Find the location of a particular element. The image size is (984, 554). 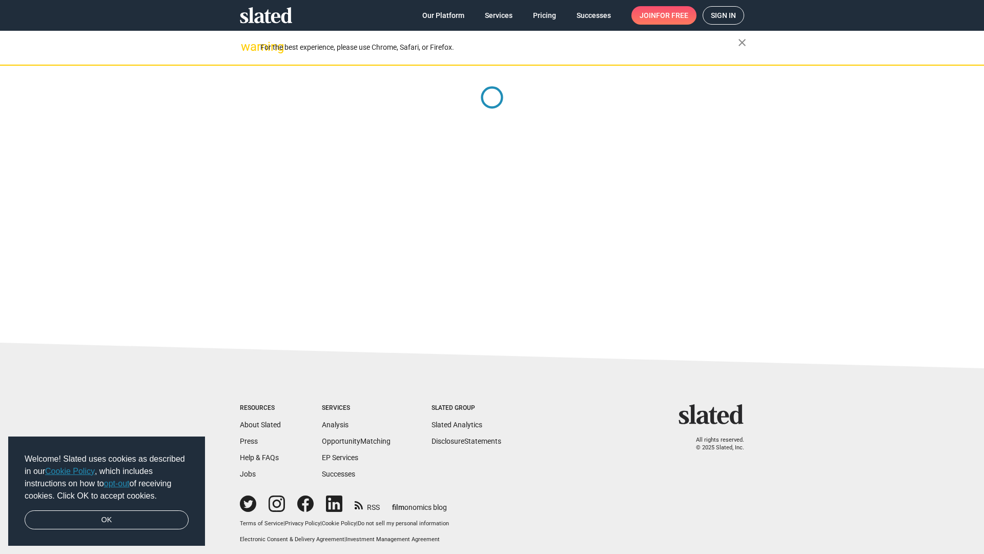

a: dismiss cookie message is located at coordinates (107, 520).